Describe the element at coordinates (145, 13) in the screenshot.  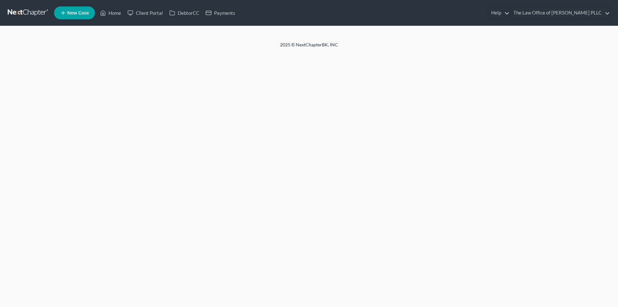
I see `a: Client Portal` at that location.